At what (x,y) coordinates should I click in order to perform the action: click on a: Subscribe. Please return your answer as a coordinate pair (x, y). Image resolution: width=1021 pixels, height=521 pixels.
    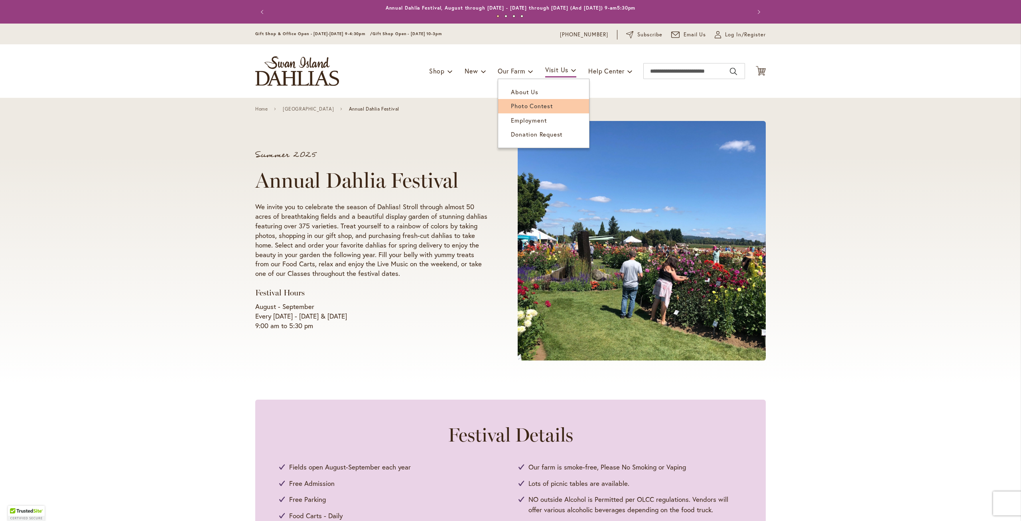
    Looking at the image, I should click on (644, 35).